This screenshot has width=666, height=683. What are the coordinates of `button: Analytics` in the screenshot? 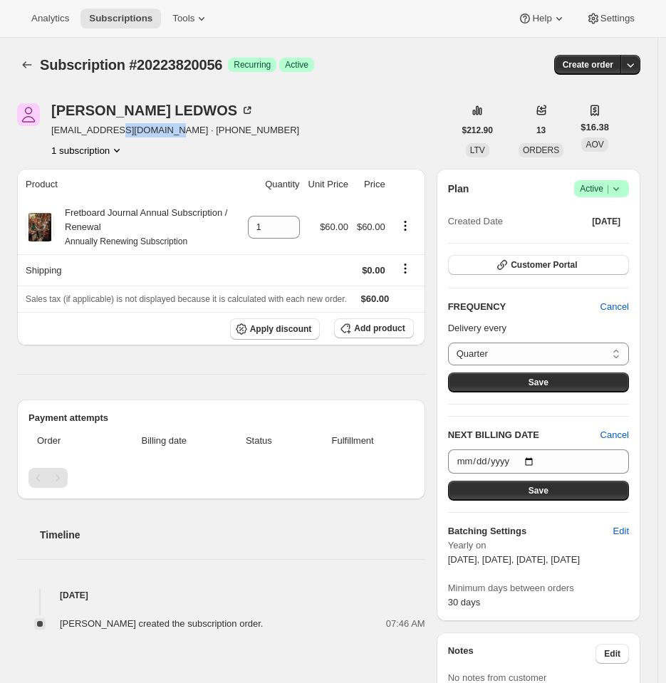 It's located at (50, 19).